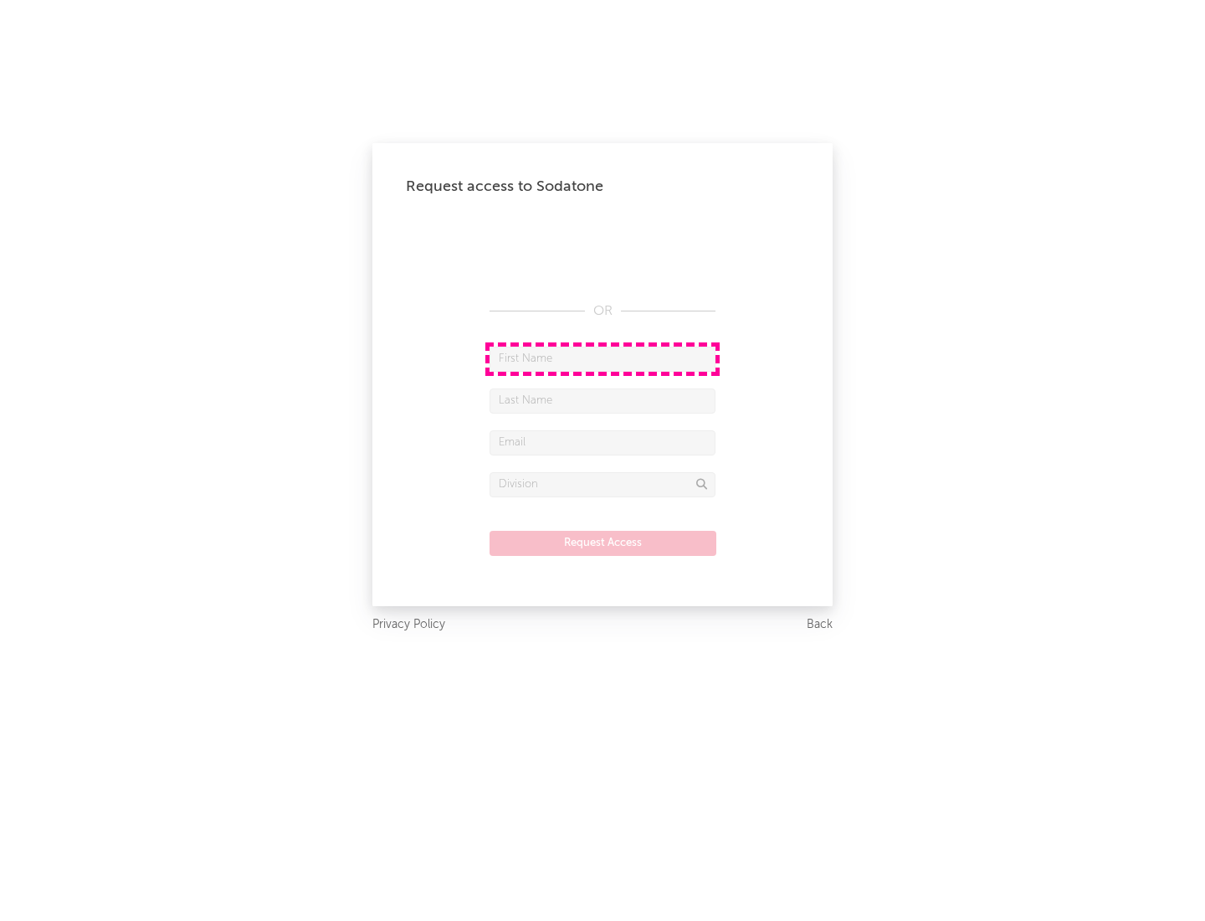 The width and height of the screenshot is (1205, 921). Describe the element at coordinates (603, 543) in the screenshot. I see `button: Request Access` at that location.